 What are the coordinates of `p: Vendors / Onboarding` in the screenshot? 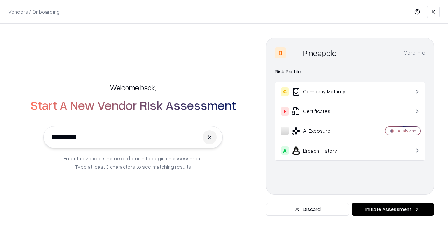 It's located at (34, 12).